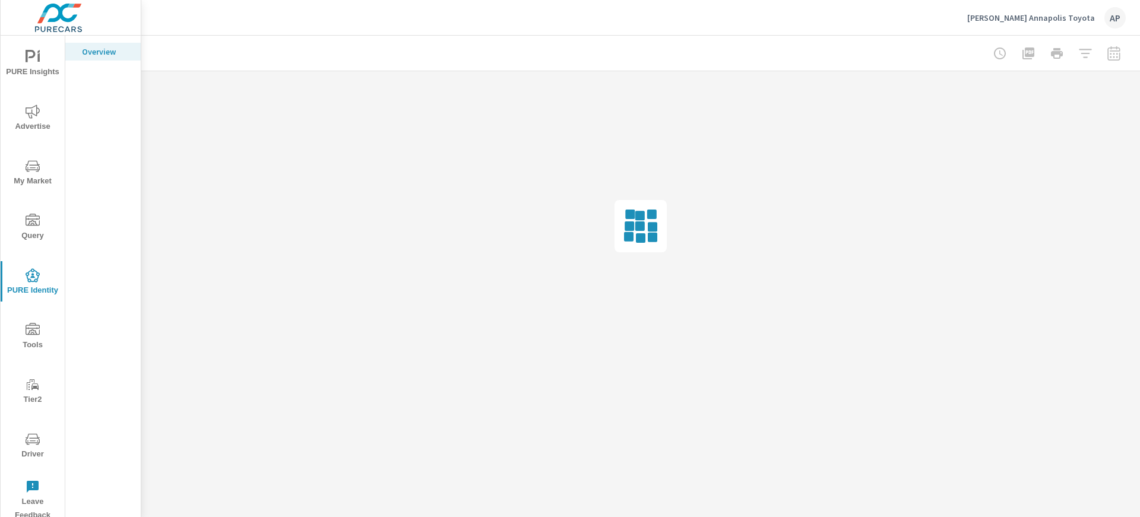 Image resolution: width=1140 pixels, height=517 pixels. Describe the element at coordinates (33, 447) in the screenshot. I see `span: Driver` at that location.